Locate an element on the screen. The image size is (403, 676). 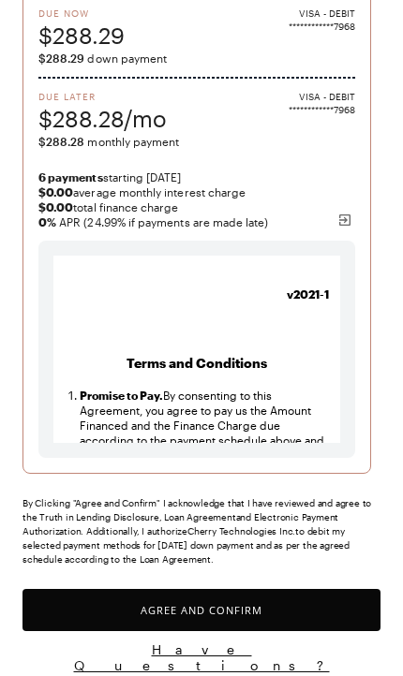
span: APR (24.99% if payments are made late) is located at coordinates (197, 222).